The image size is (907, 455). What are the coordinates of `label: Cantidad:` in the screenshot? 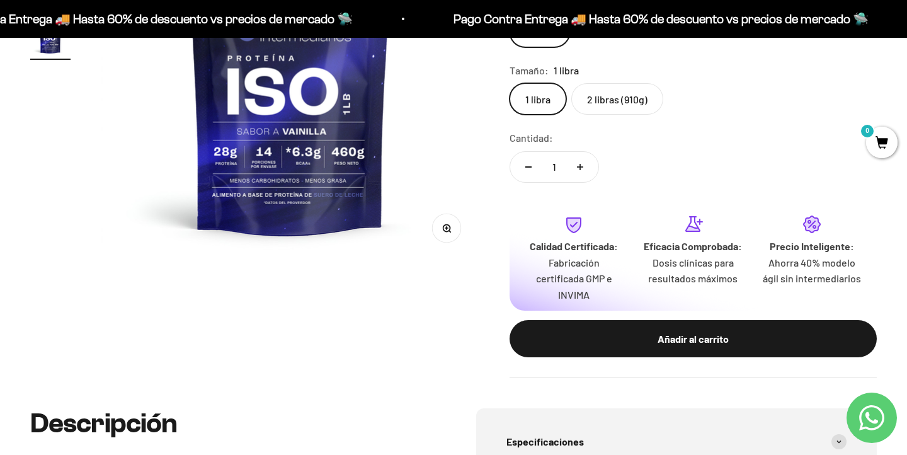 It's located at (531, 138).